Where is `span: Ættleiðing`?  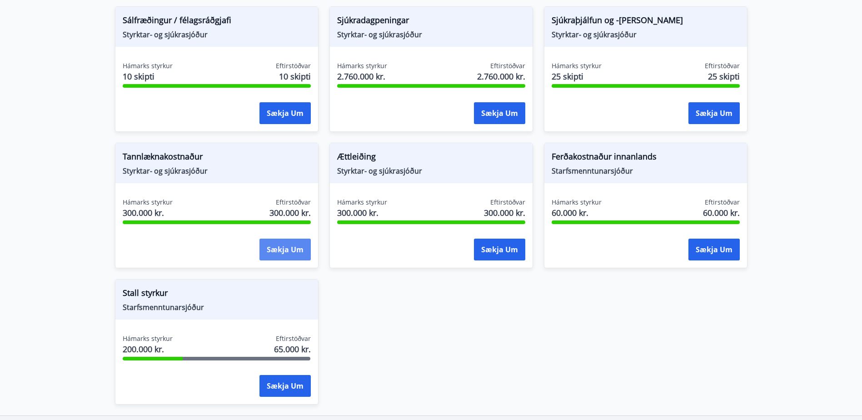 span: Ættleiðing is located at coordinates (431, 158).